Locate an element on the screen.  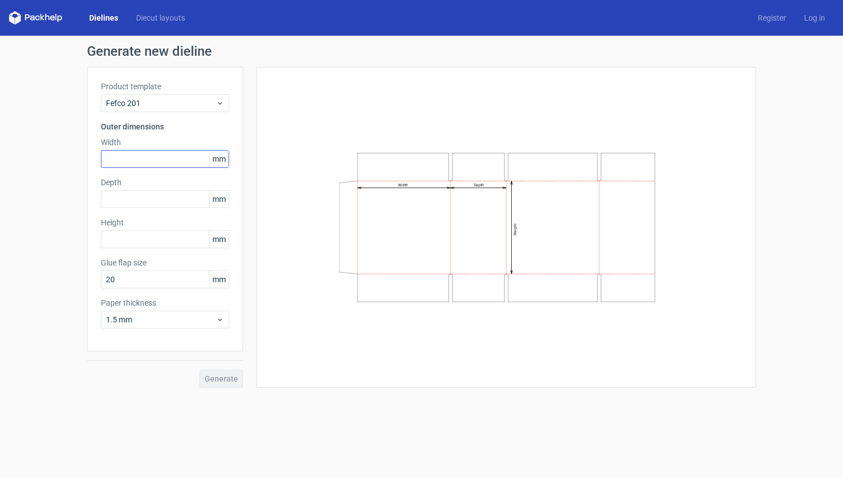
span: 1.5 mm is located at coordinates (161, 319).